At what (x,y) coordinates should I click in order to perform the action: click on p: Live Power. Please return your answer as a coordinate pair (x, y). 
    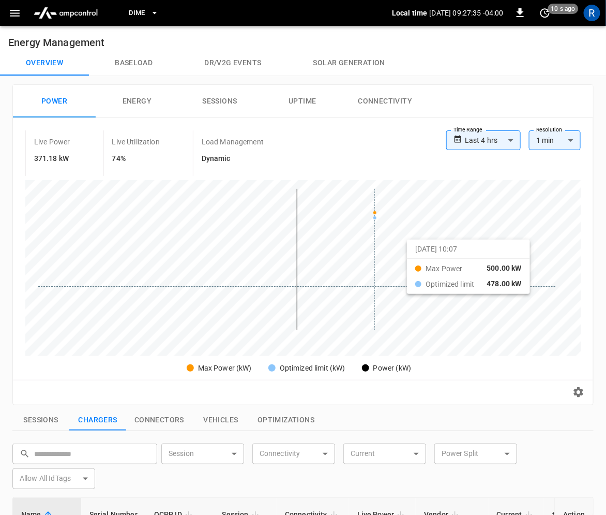
    Looking at the image, I should click on (52, 142).